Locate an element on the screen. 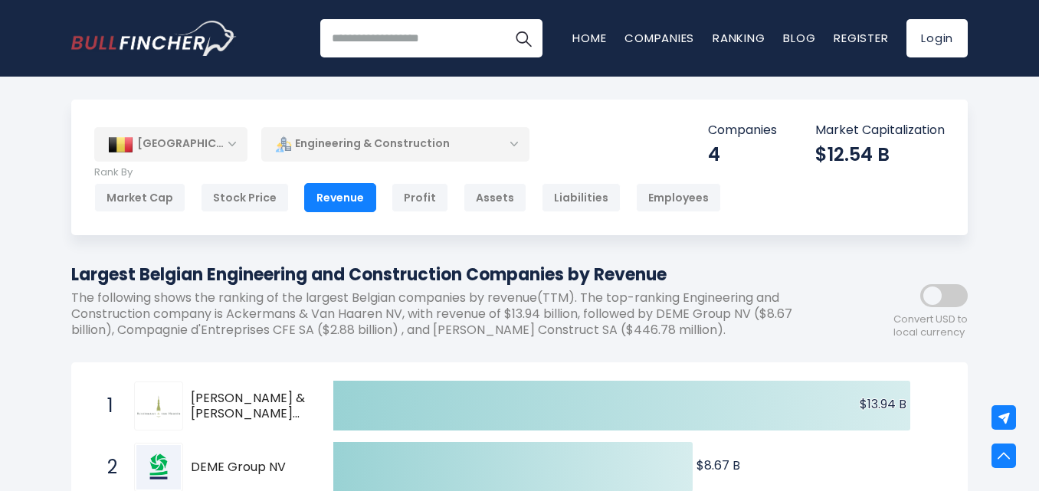 The height and width of the screenshot is (491, 1039). div: Profit is located at coordinates (420, 198).